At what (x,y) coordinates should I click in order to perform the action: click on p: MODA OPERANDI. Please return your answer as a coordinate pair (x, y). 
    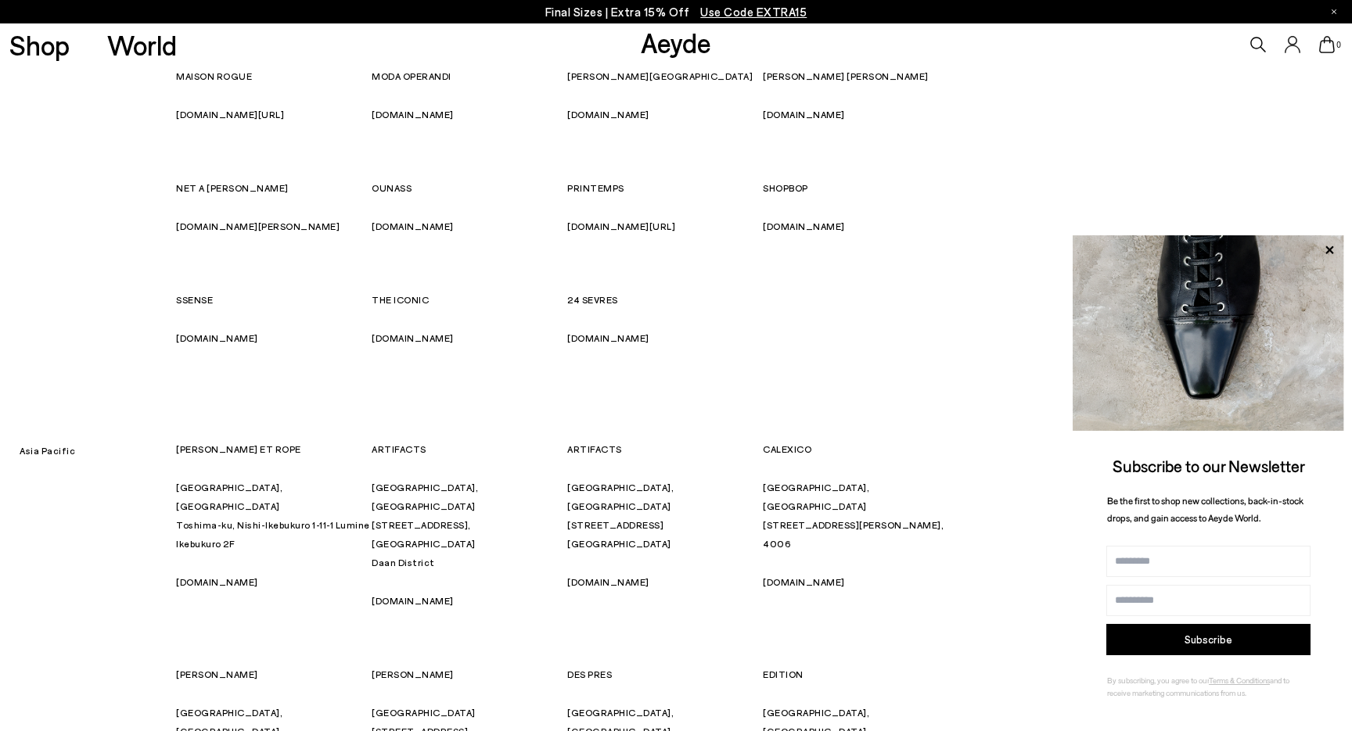
    Looking at the image, I should click on (469, 76).